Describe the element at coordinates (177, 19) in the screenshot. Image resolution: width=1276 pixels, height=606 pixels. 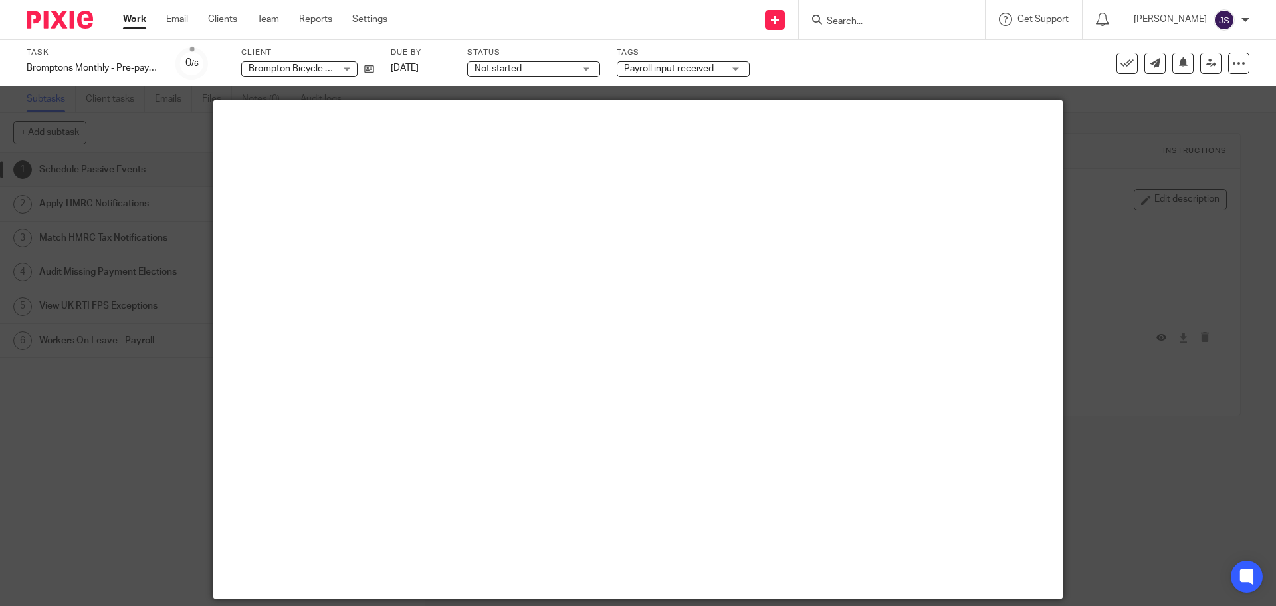
I see `a: Email` at that location.